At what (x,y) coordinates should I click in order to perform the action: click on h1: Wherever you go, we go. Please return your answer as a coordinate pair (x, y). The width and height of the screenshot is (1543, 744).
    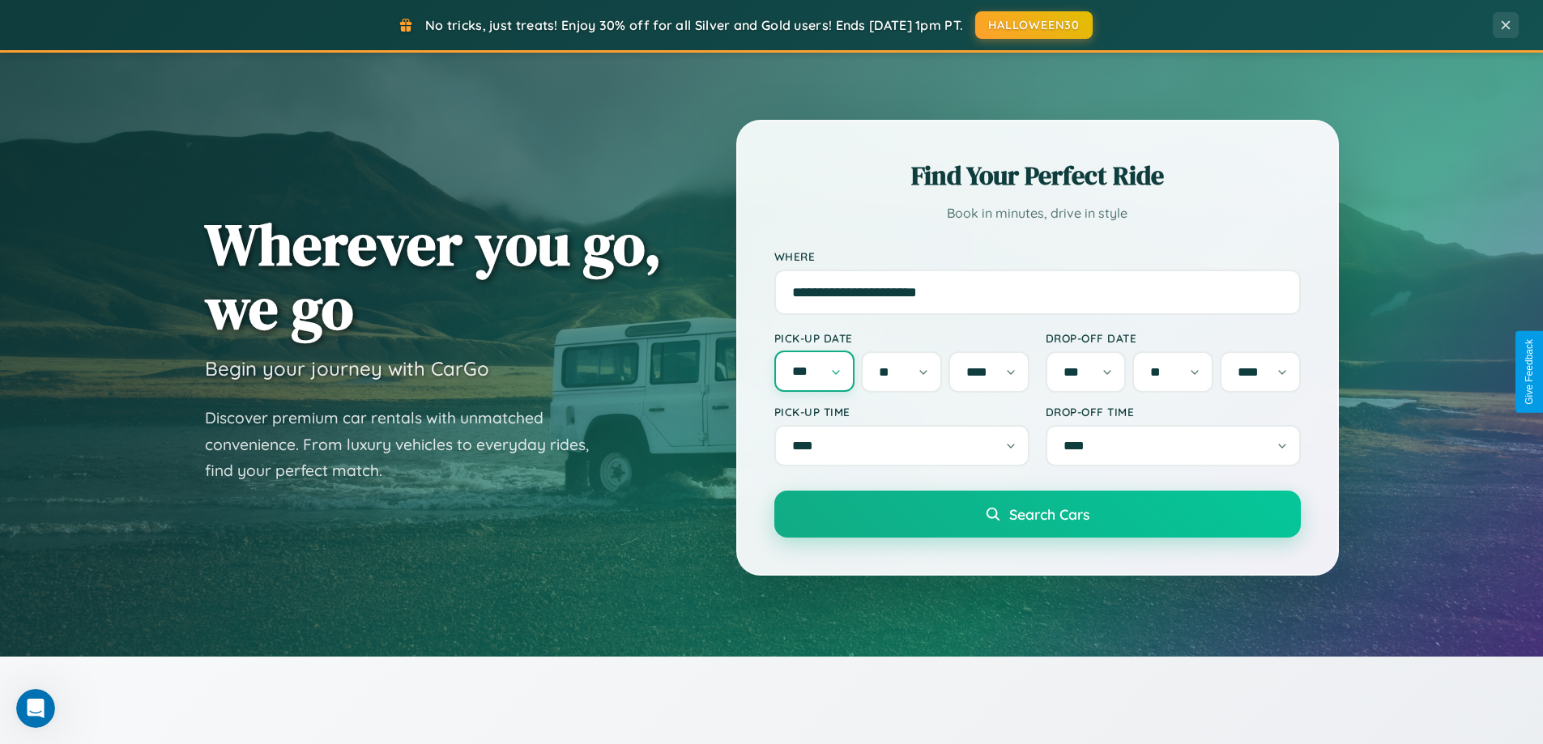
    Looking at the image, I should click on (433, 276).